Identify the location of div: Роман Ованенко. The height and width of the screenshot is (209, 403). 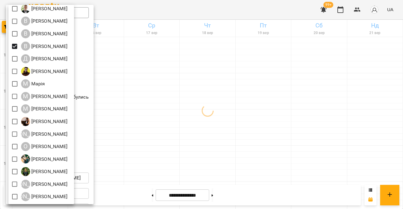
(44, 171).